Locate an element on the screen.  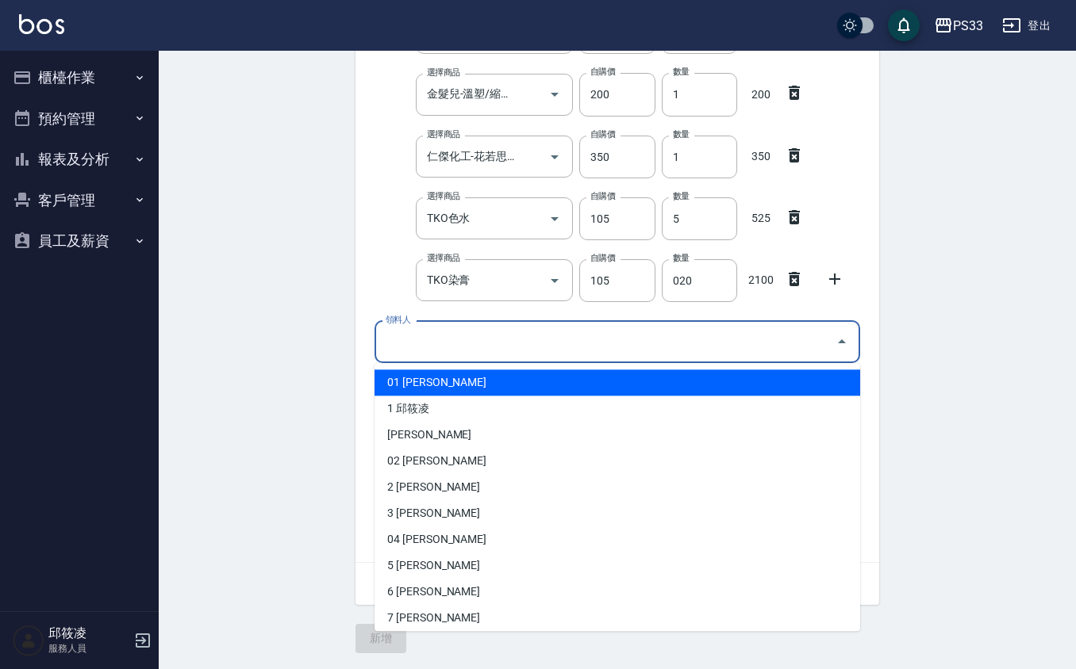
p: 350 is located at coordinates (761, 156).